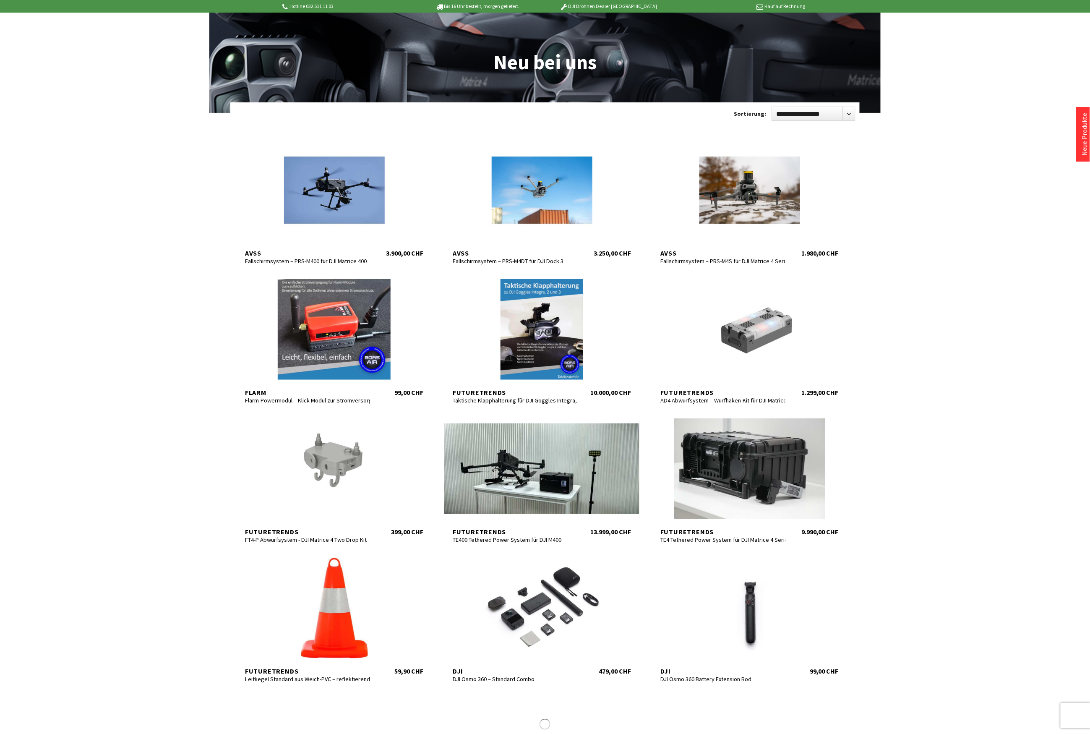 Image resolution: width=1090 pixels, height=734 pixels. Describe the element at coordinates (515, 400) in the screenshot. I see `div: Taktische Klapphalterung für DJI Goggles Integra, 2 und 3` at that location.